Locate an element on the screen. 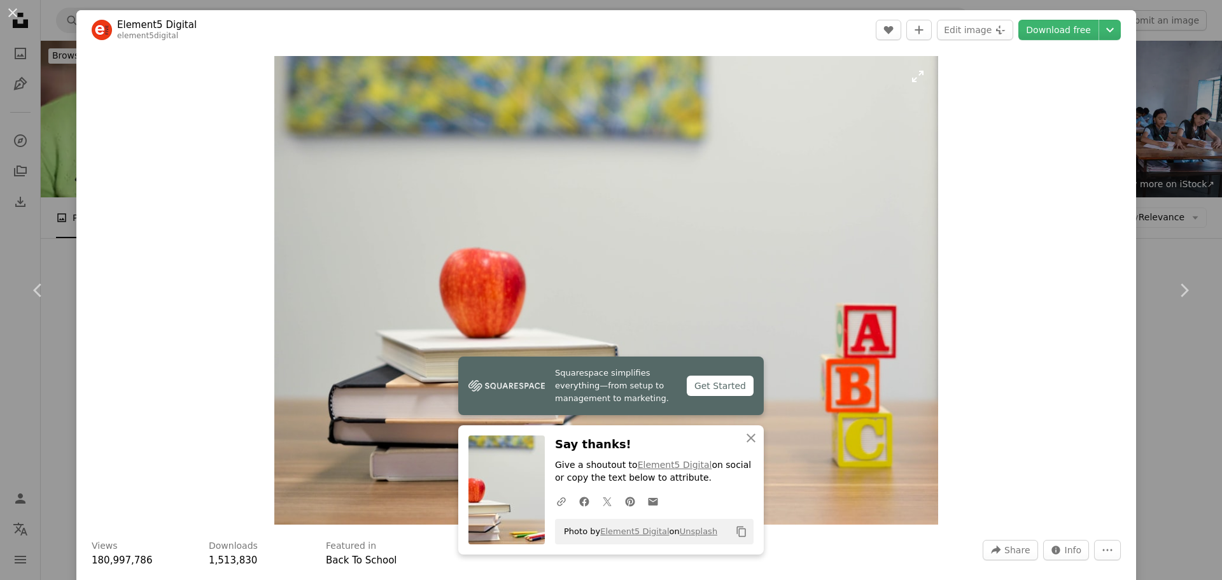  a: Share on Pinterest is located at coordinates (630, 501).